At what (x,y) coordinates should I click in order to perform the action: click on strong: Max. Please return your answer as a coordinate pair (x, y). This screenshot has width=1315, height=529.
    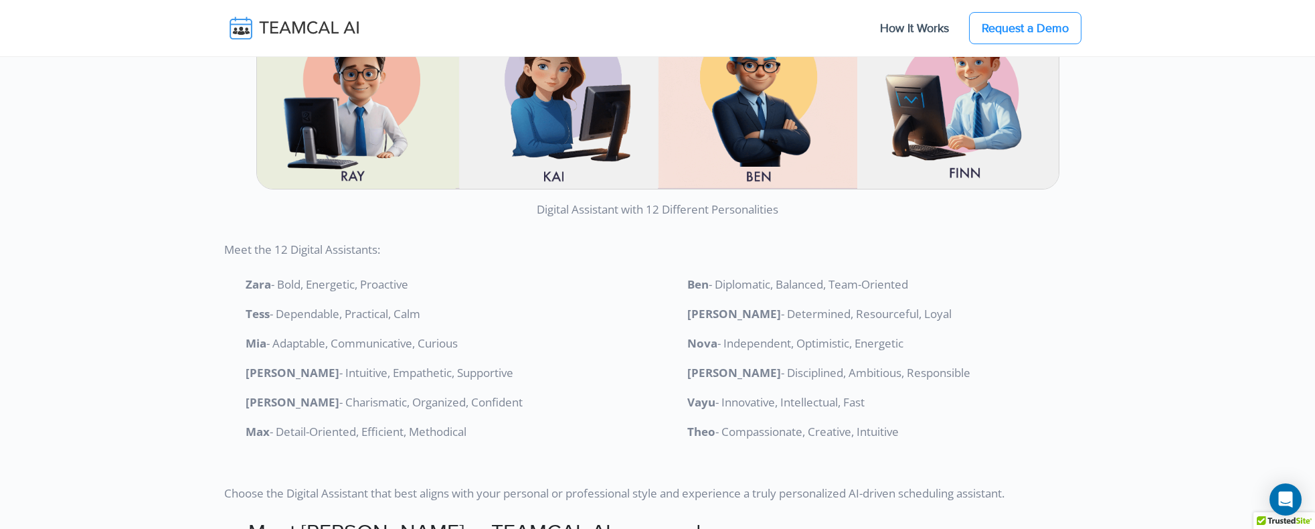
    Looking at the image, I should click on (258, 431).